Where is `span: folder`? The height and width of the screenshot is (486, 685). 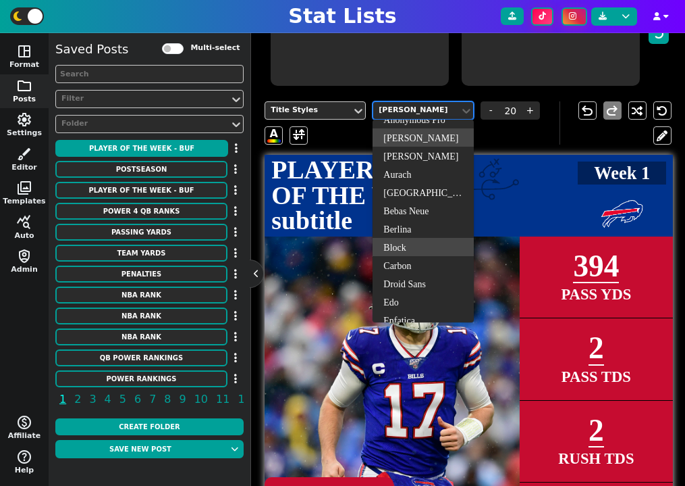 span: folder is located at coordinates (24, 86).